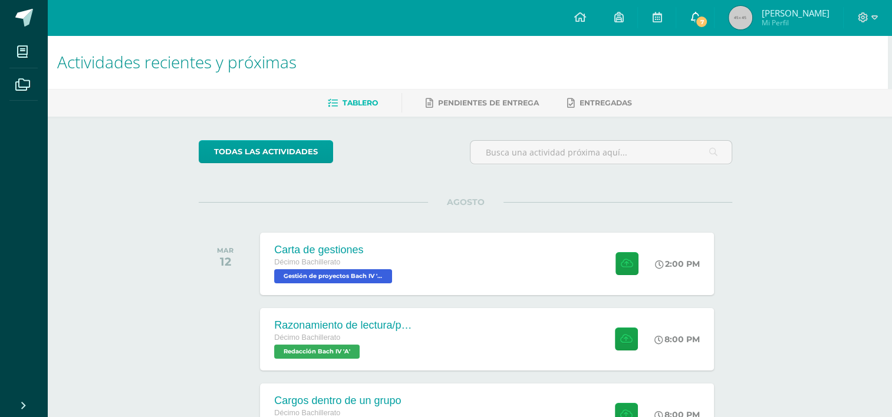  Describe the element at coordinates (333, 276) in the screenshot. I see `span: Gestión de proyectos Bach IV 'A'` at that location.